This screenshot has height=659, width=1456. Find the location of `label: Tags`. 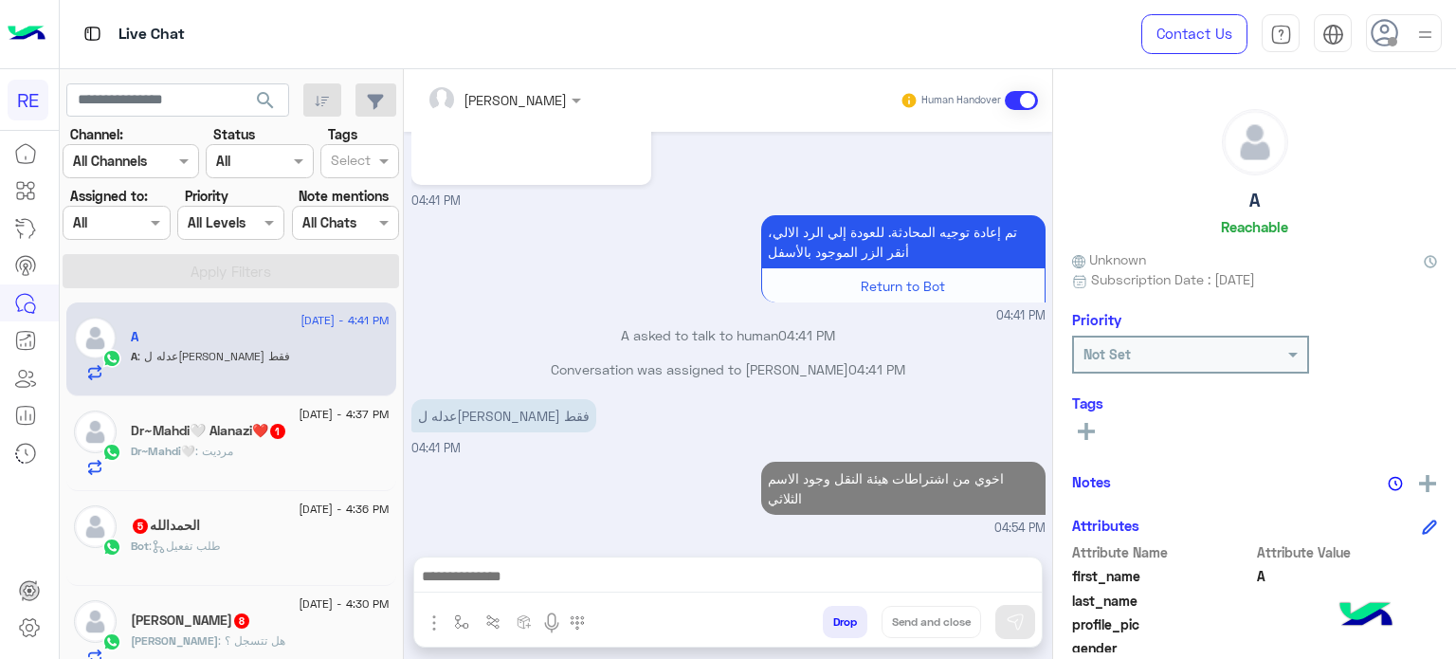

label: Tags is located at coordinates (342, 134).